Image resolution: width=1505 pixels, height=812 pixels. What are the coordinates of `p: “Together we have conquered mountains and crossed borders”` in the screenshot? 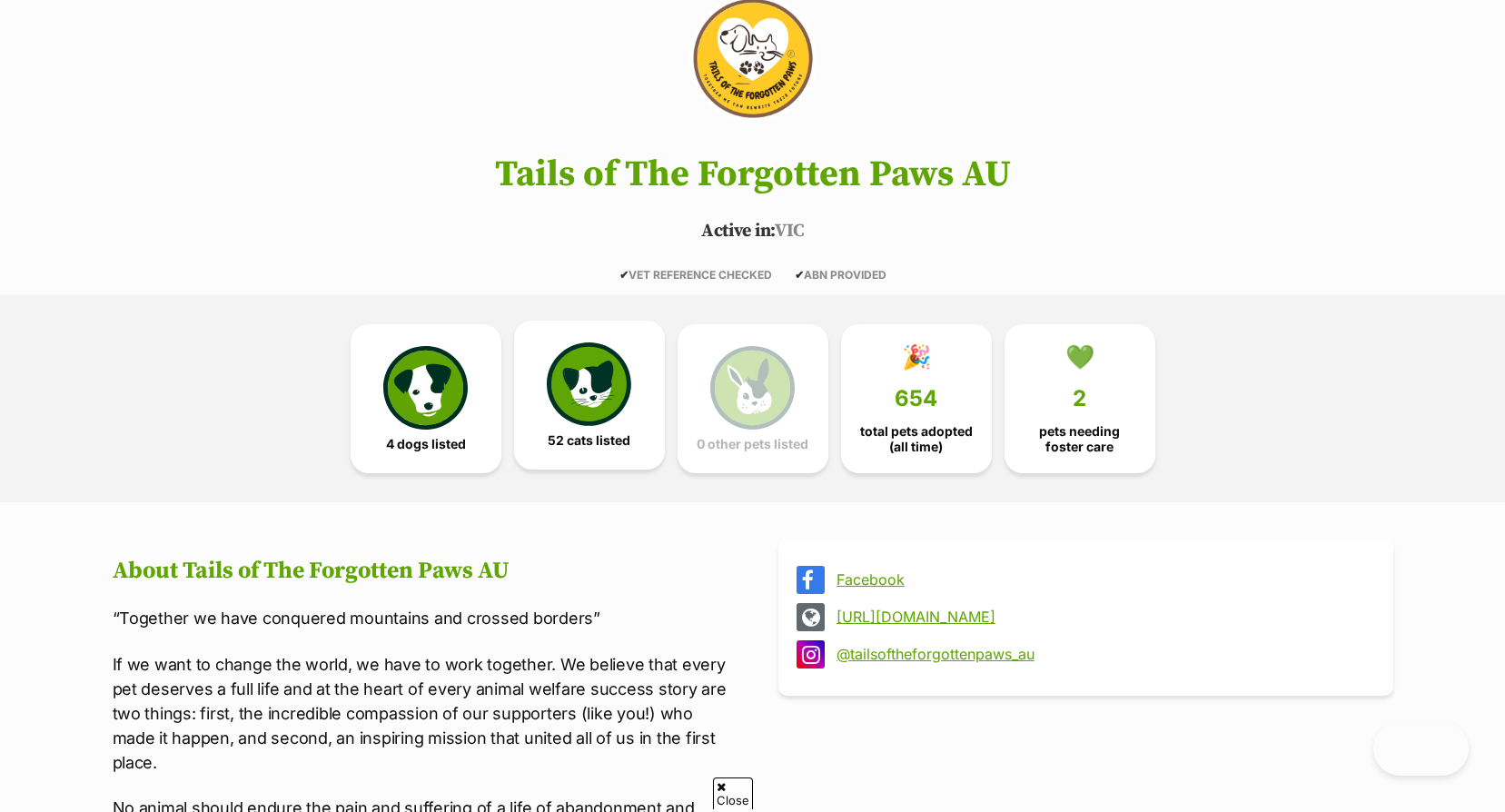 It's located at (420, 617).